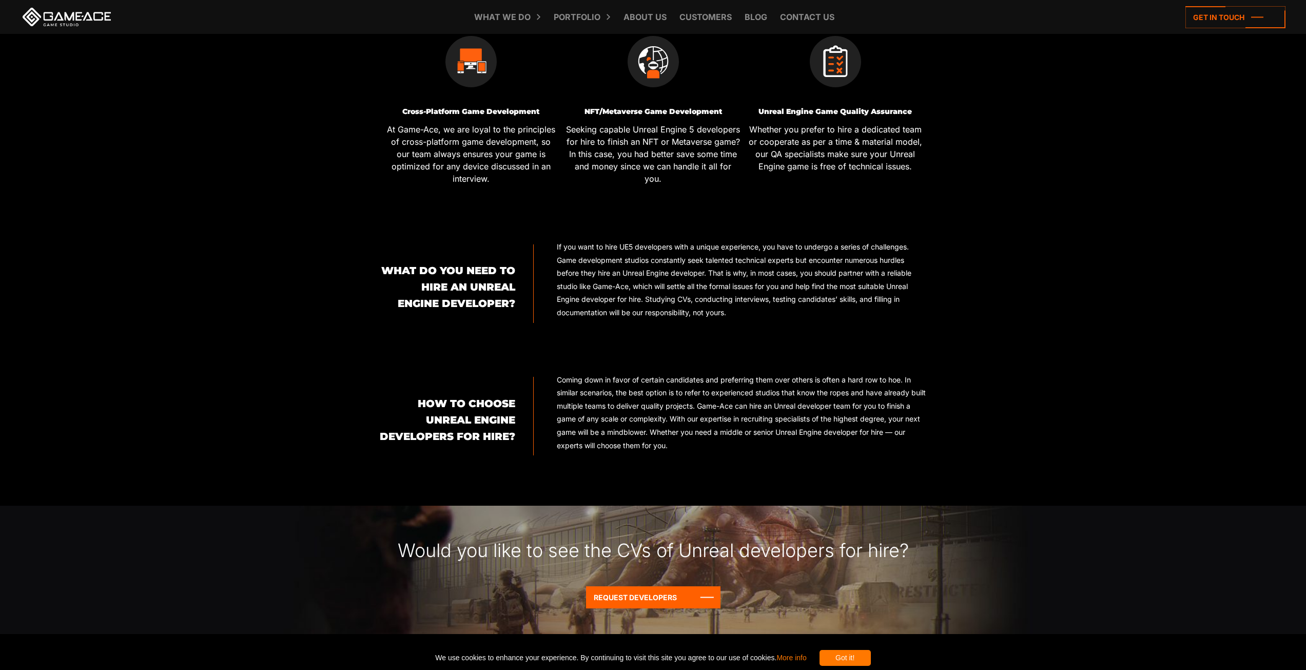 The image size is (1306, 670). Describe the element at coordinates (471, 154) in the screenshot. I see `p: At Game-Ace, we are loyal to the principles of cross-platform game development, so our team alway...` at that location.